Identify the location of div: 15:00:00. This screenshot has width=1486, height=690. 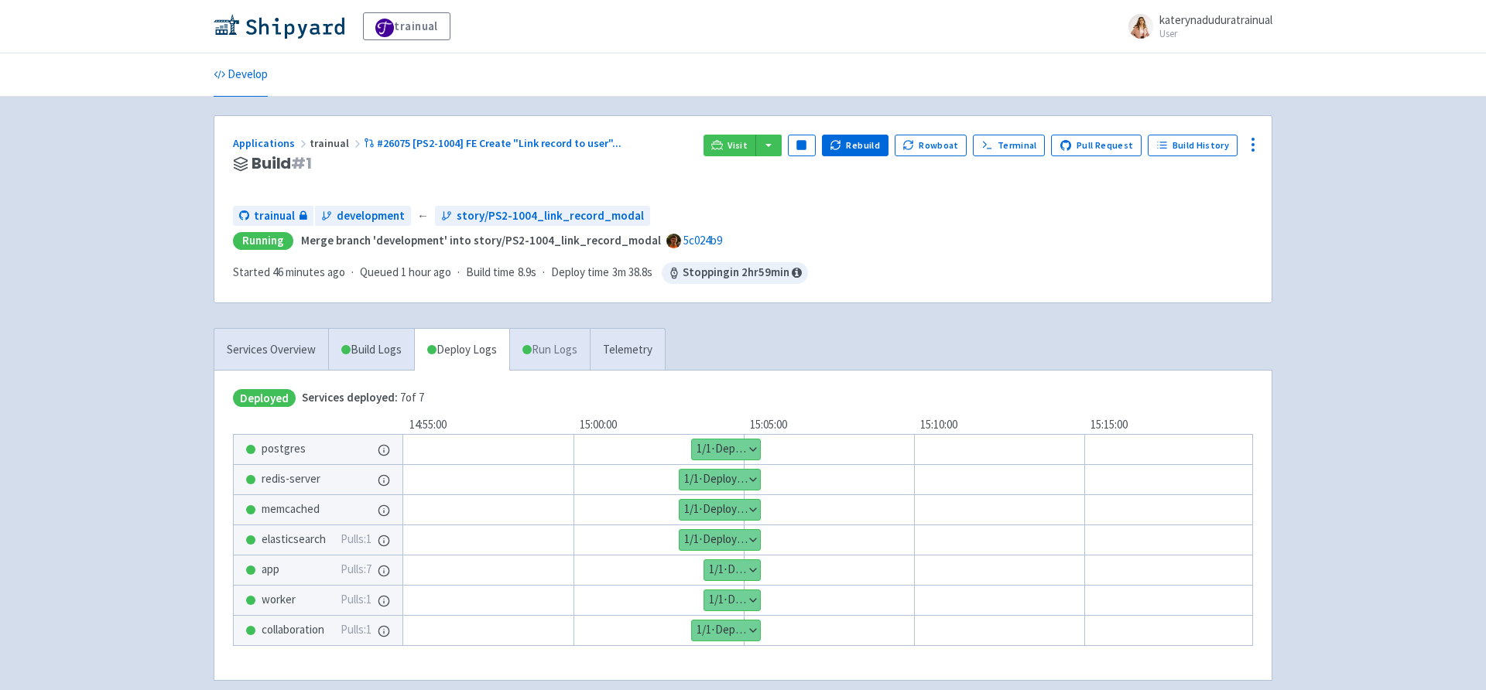
(659, 425).